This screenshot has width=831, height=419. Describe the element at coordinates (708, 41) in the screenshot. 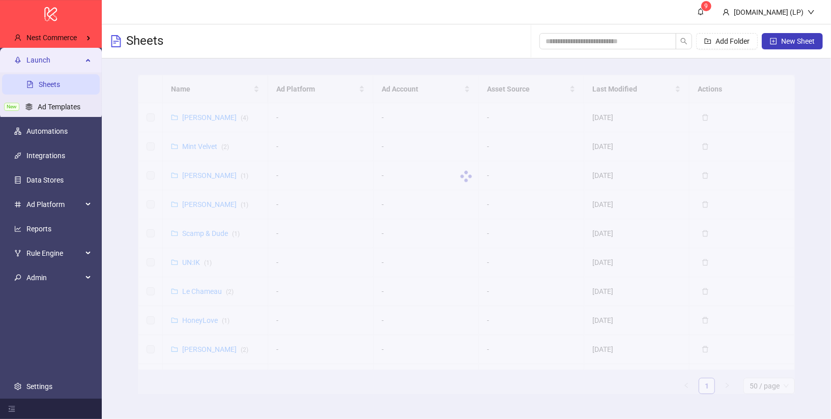

I see `span: folder-add` at that location.